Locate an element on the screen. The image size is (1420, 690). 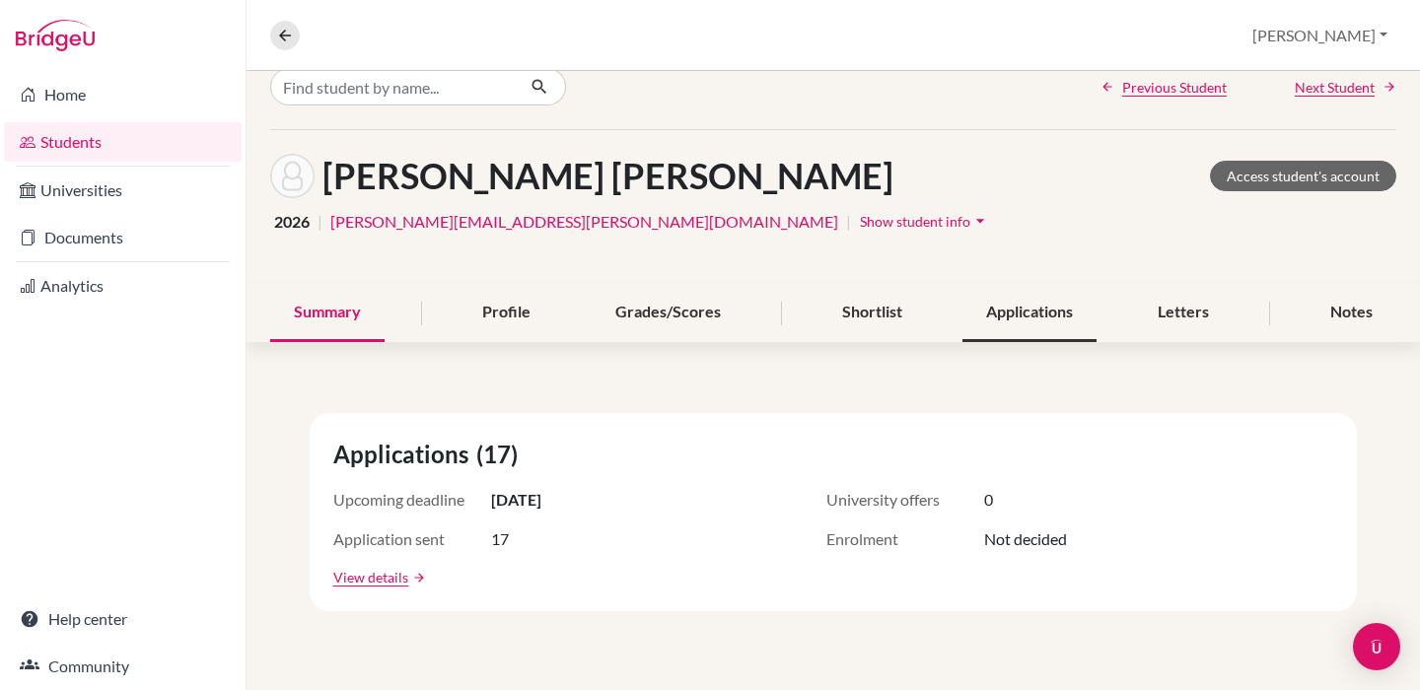
span: University offers is located at coordinates (906, 500).